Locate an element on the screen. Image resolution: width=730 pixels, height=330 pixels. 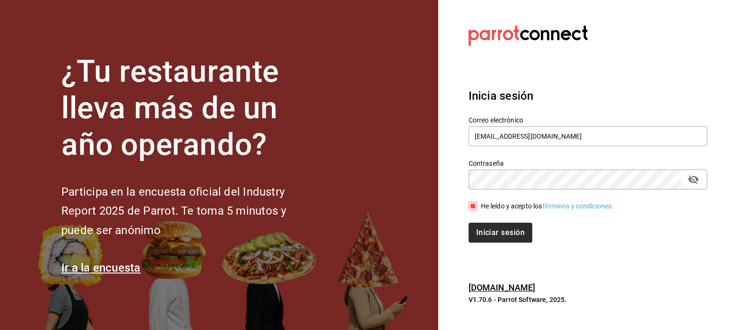
a: Ir a la encuesta is located at coordinates (101, 268).